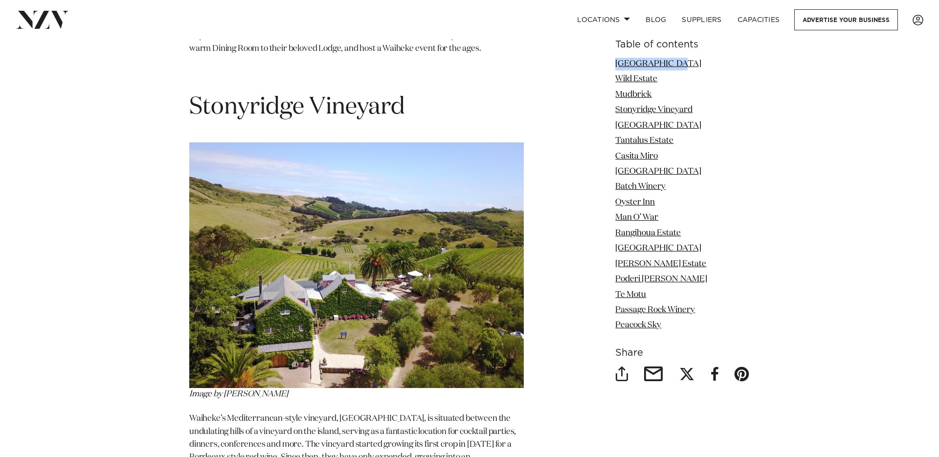 This screenshot has height=457, width=939. Describe the element at coordinates (637, 217) in the screenshot. I see `a: Man O’ War` at that location.